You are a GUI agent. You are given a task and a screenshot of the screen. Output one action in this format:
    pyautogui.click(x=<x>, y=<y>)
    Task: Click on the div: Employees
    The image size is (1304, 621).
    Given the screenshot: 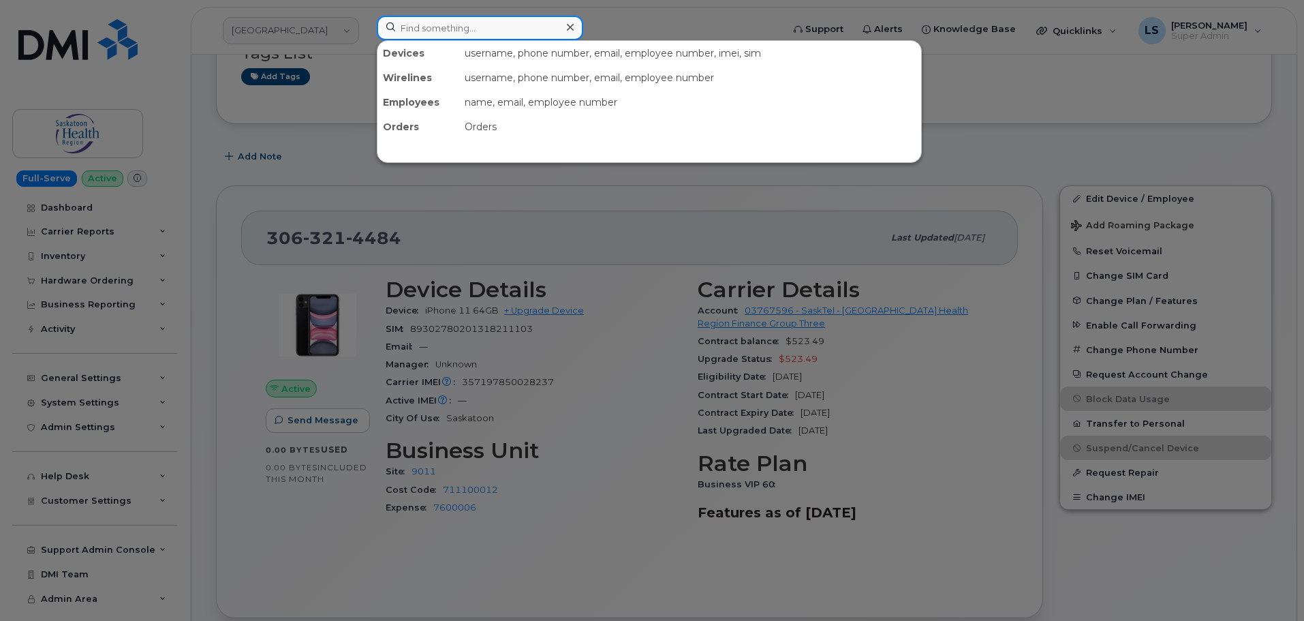 What is the action you would take?
    pyautogui.click(x=418, y=102)
    